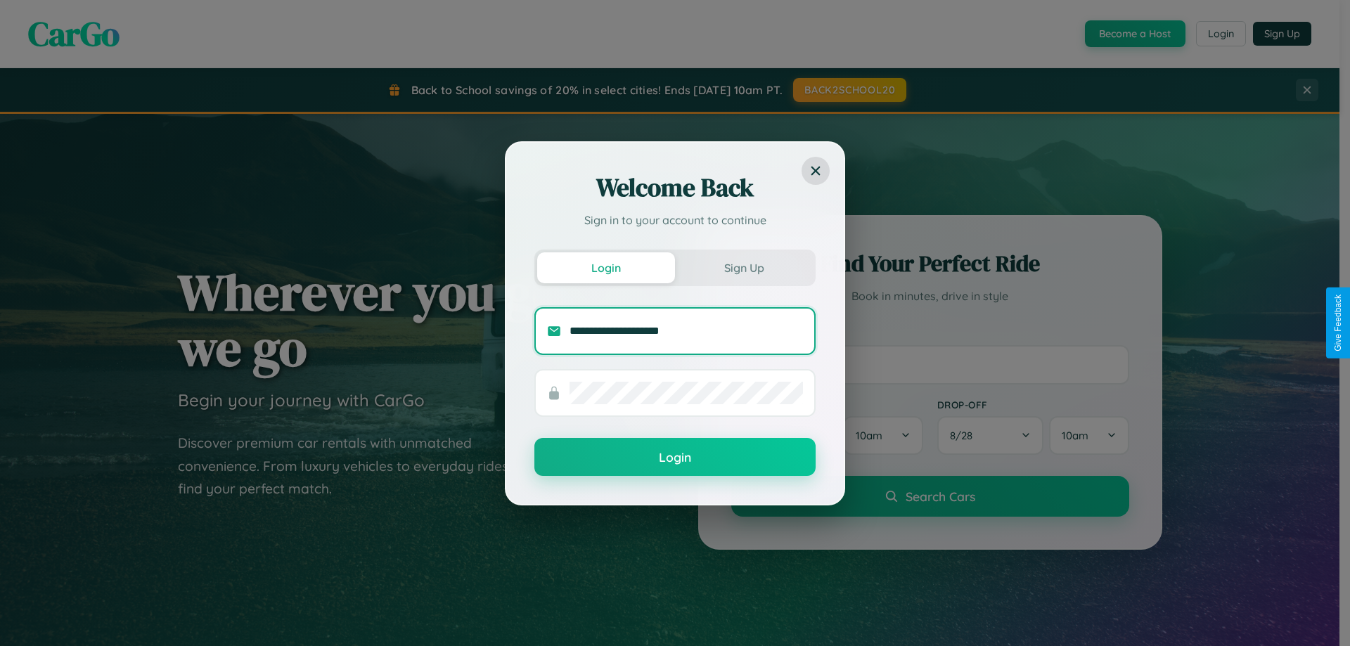 Image resolution: width=1350 pixels, height=646 pixels. I want to click on div: Give Feedback, so click(1338, 323).